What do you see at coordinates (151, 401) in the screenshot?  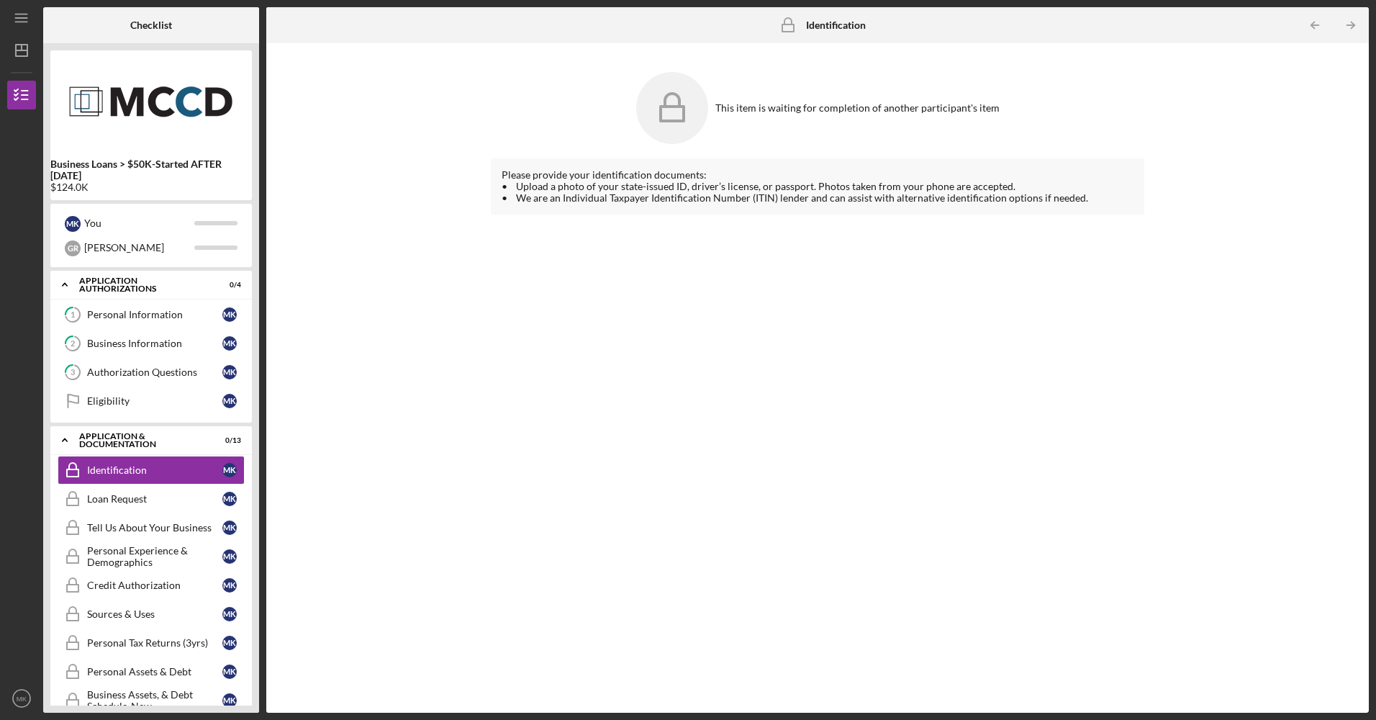 I see `a: EligibilityMK` at bounding box center [151, 401].